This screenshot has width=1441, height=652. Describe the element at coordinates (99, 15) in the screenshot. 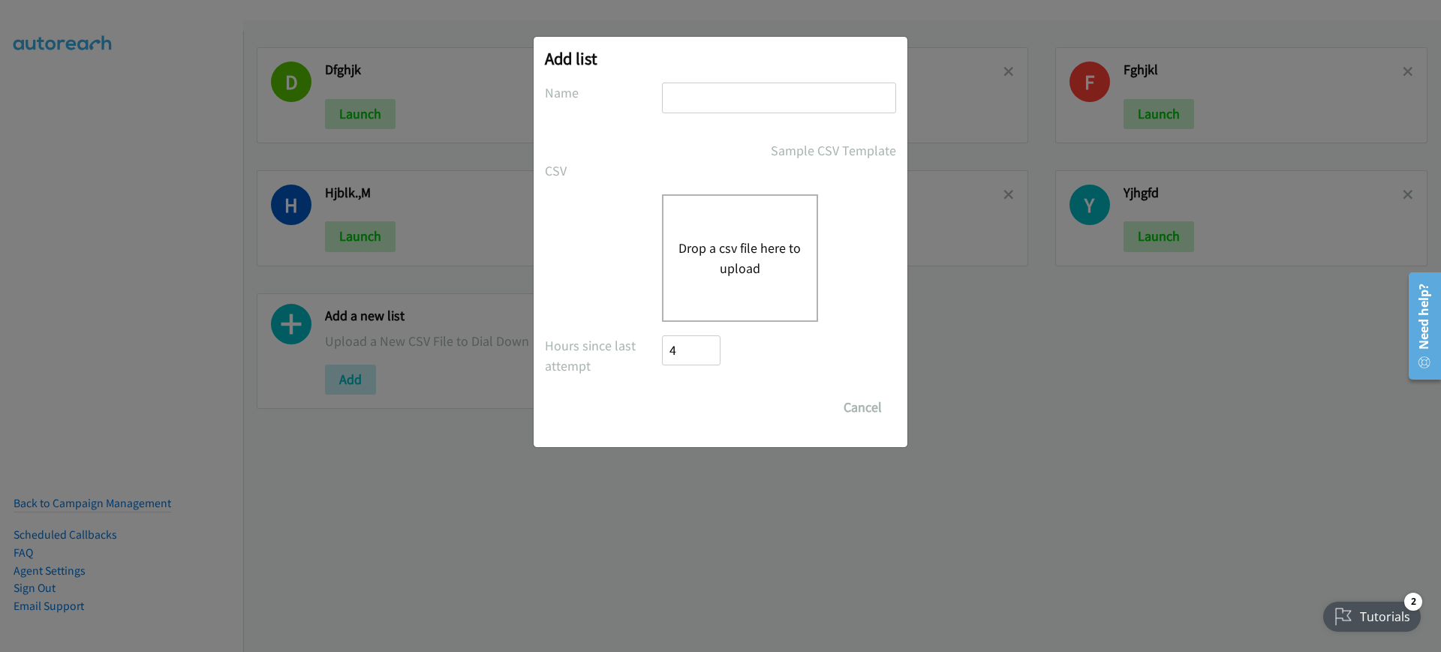

I see `upt-list-badge: 2` at that location.